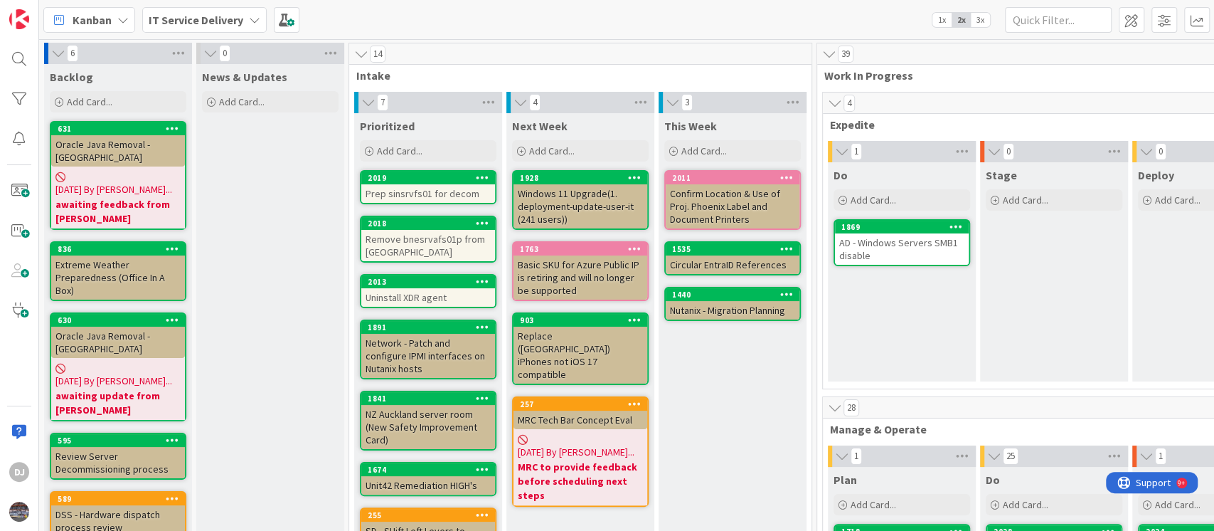 The height and width of the screenshot is (531, 1214). What do you see at coordinates (580, 481) in the screenshot?
I see `b: MRC to provide feedback before scheduling next steps` at bounding box center [580, 481].